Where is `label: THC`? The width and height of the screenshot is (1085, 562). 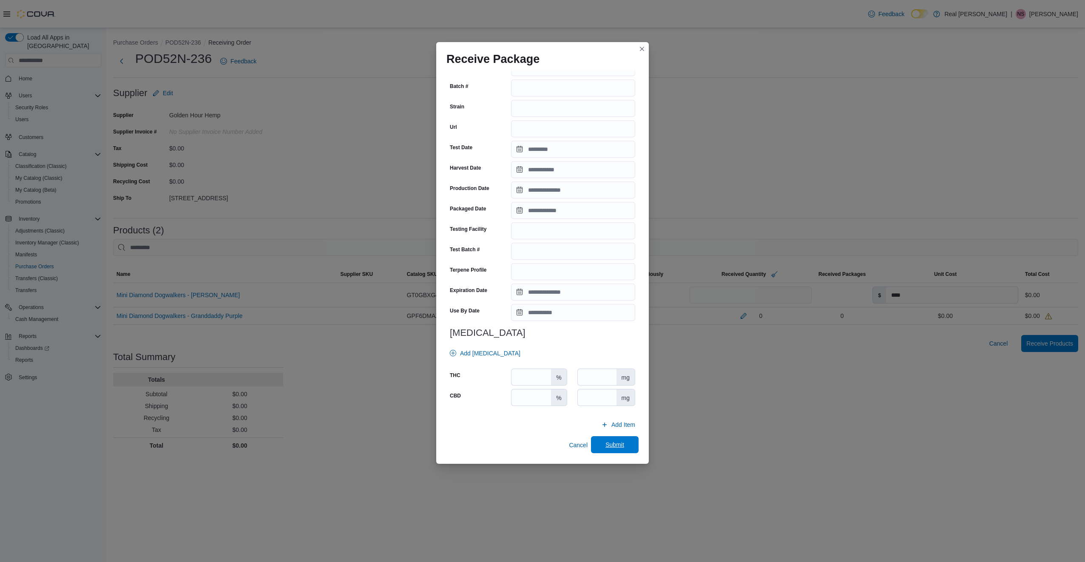 label: THC is located at coordinates (455, 375).